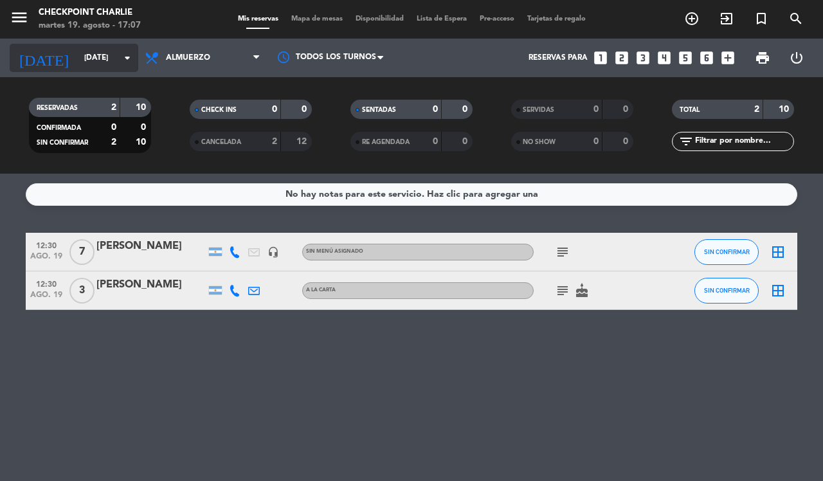 The image size is (823, 481). What do you see at coordinates (317, 19) in the screenshot?
I see `span: Mapa de mesas` at bounding box center [317, 19].